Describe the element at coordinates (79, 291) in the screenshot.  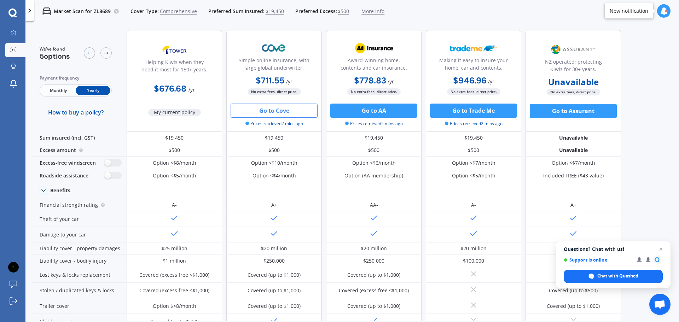
I see `div: Stolen / duplicated keys & locks` at that location.